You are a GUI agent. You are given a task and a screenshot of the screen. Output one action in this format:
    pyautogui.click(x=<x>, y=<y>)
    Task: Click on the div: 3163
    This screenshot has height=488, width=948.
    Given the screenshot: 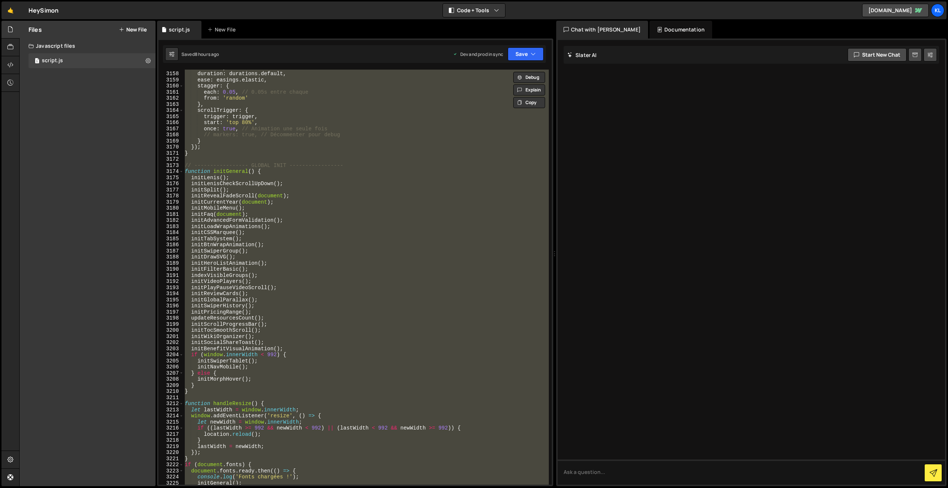 What is the action you would take?
    pyautogui.click(x=171, y=104)
    